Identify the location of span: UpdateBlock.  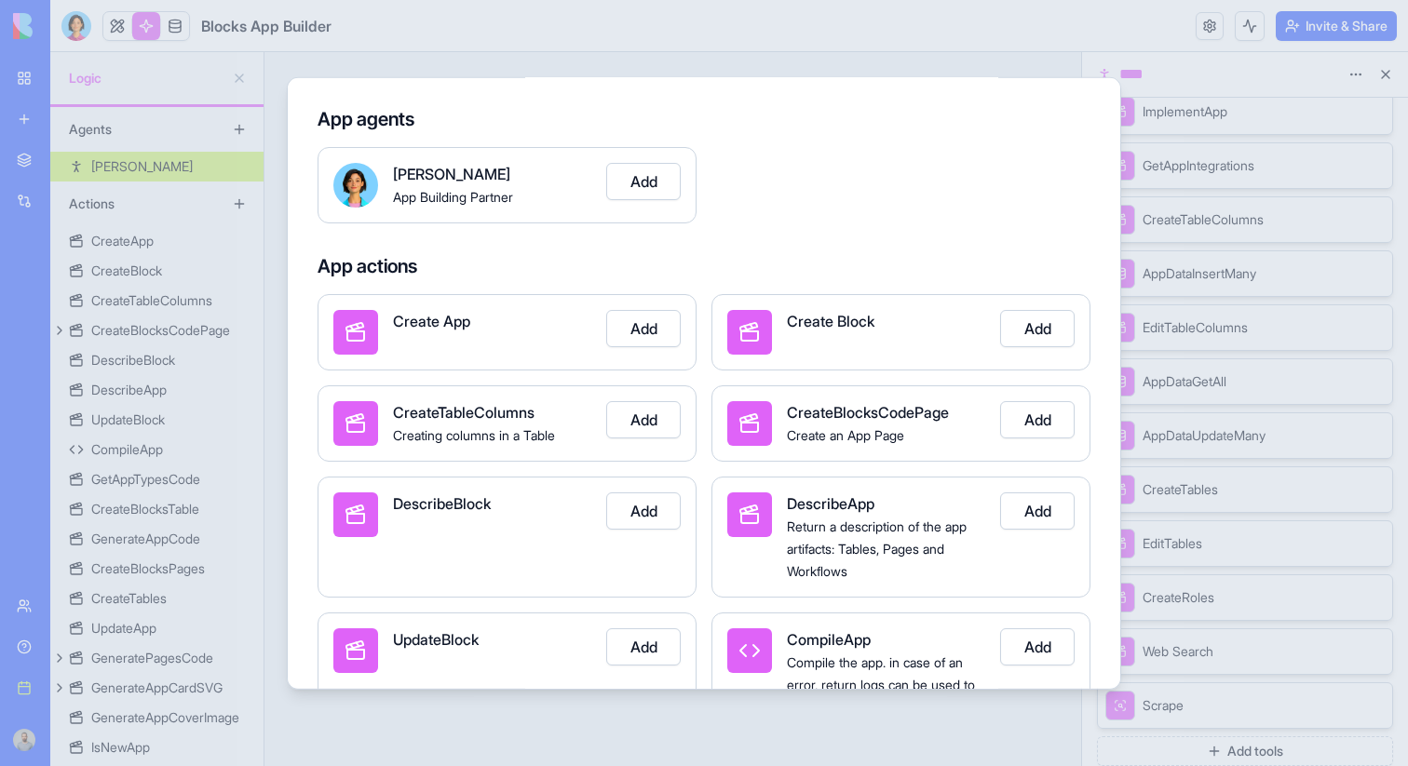
(436, 639).